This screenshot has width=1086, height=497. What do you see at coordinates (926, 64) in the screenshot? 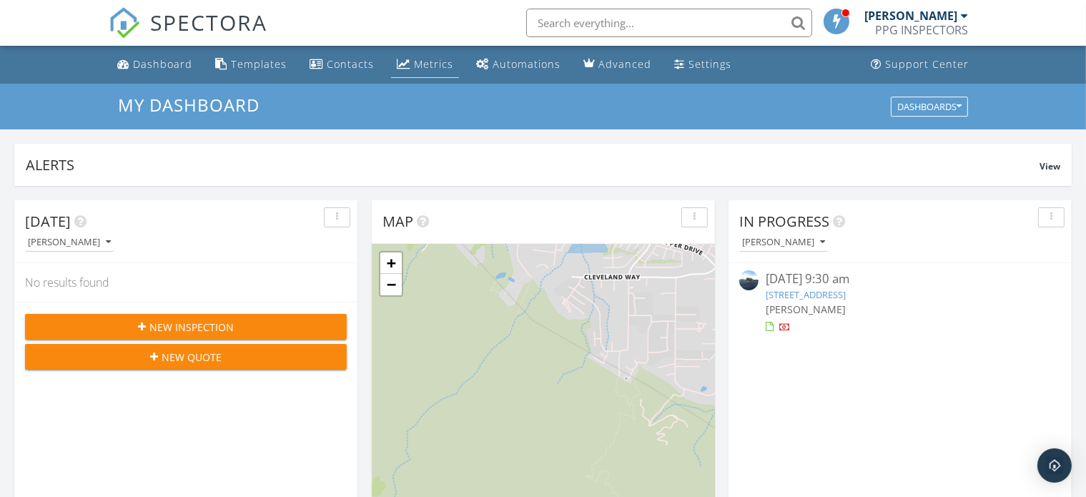
I see `div: Support Center` at bounding box center [926, 64].